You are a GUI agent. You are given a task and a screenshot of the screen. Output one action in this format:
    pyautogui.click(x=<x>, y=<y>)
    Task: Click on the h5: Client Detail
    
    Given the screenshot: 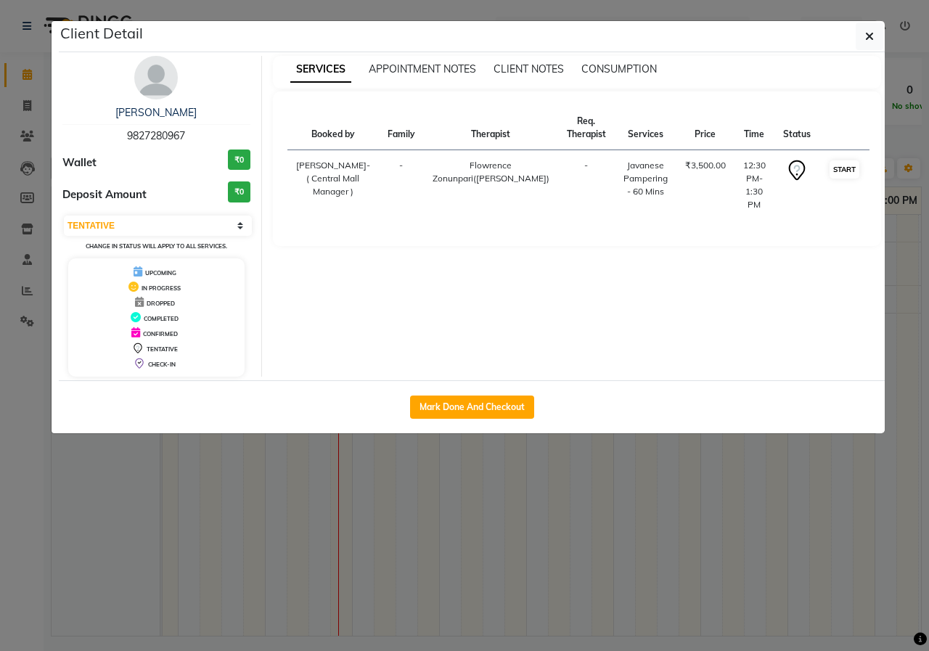 What is the action you would take?
    pyautogui.click(x=102, y=33)
    